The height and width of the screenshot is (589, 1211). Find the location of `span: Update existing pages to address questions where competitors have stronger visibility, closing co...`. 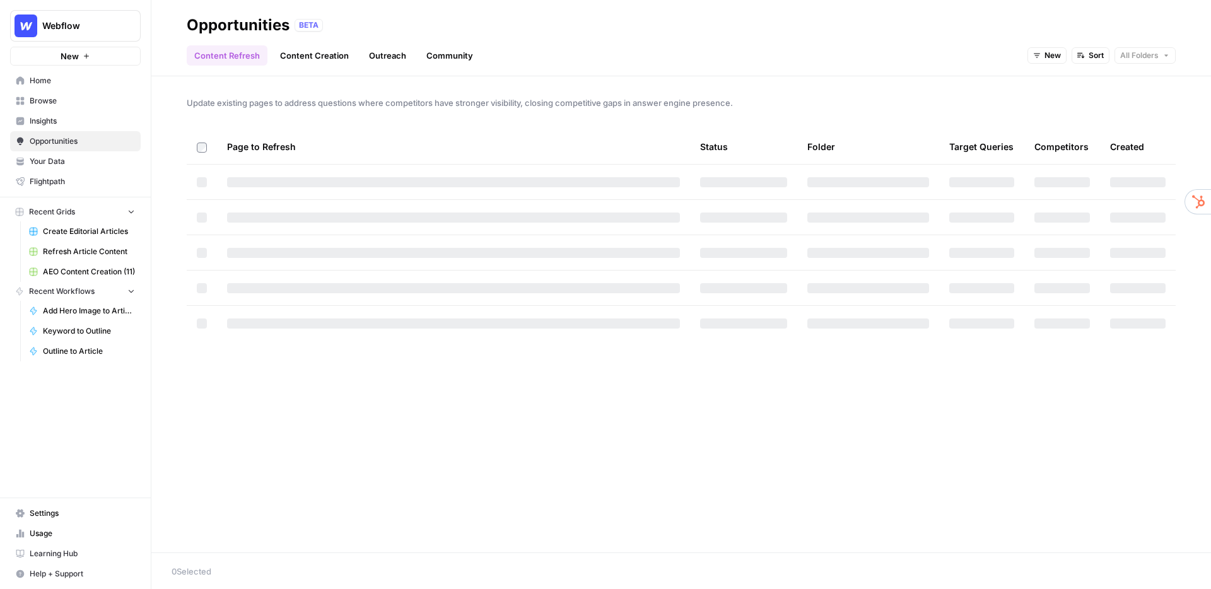

span: Update existing pages to address questions where competitors have stronger visibility, closing co... is located at coordinates (681, 103).